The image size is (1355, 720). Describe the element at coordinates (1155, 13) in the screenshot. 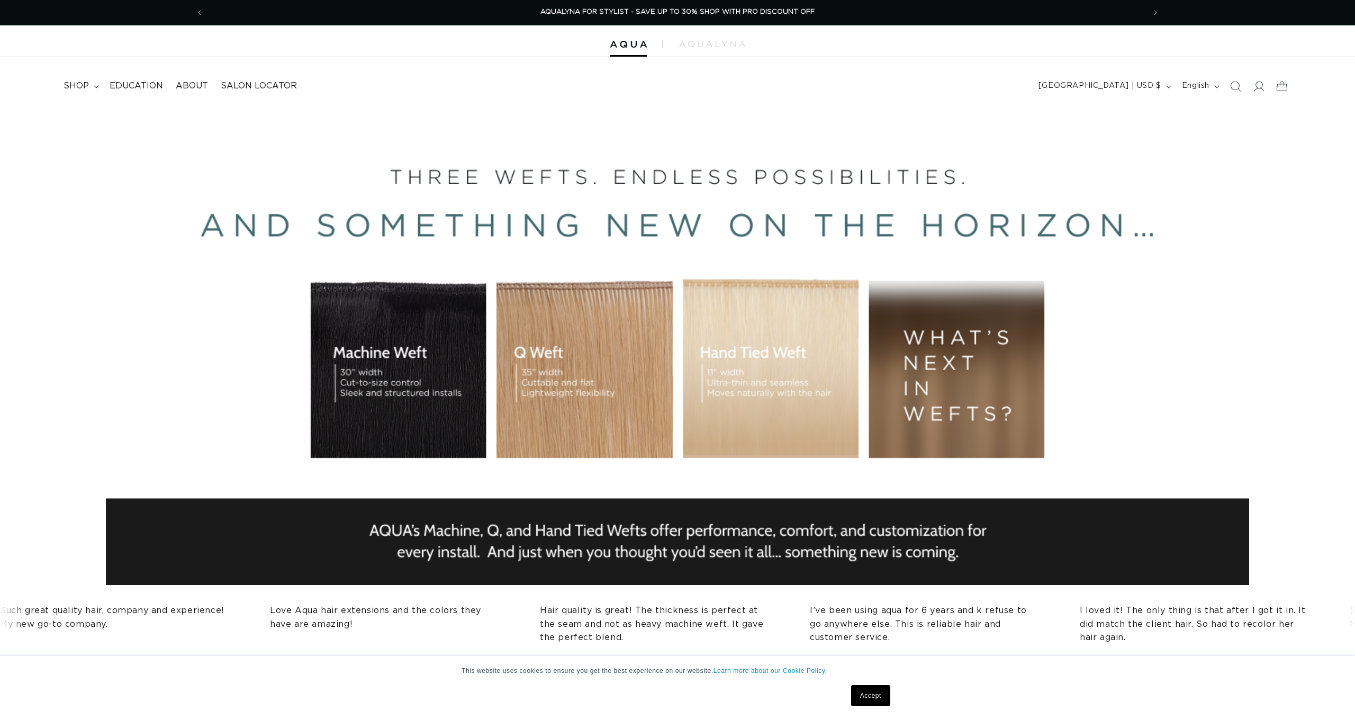

I see `button: Next announcement` at that location.